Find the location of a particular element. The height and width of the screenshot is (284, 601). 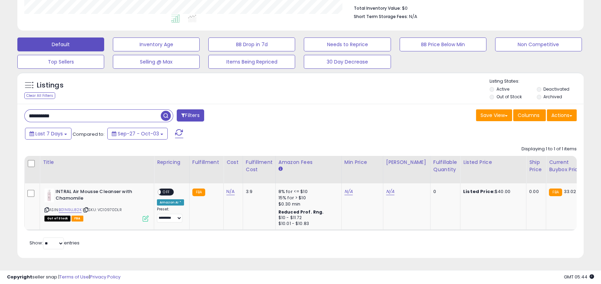

div: Displaying 1 to 1 of 1 items is located at coordinates (549, 149).